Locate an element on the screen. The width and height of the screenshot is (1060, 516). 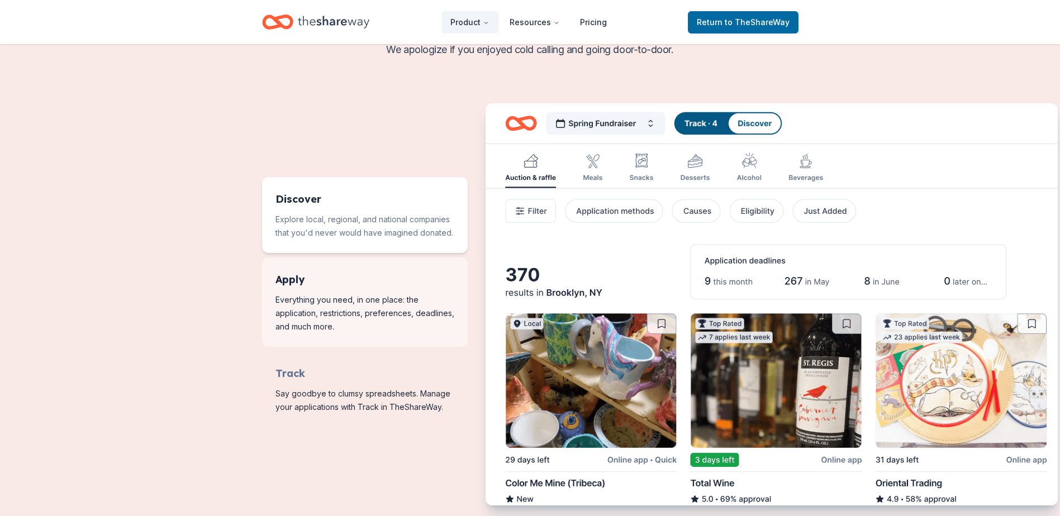
nav: Main is located at coordinates (529, 22).